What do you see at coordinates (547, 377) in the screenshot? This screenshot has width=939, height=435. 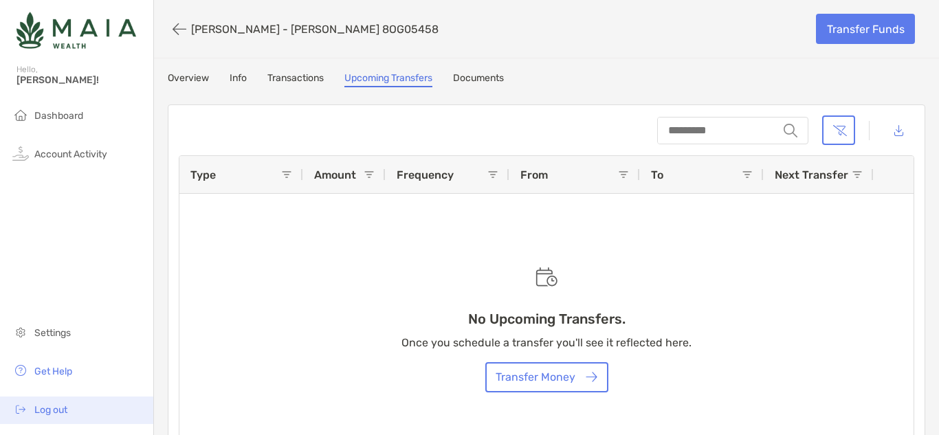 I see `button: Transfer Money` at bounding box center [547, 377].